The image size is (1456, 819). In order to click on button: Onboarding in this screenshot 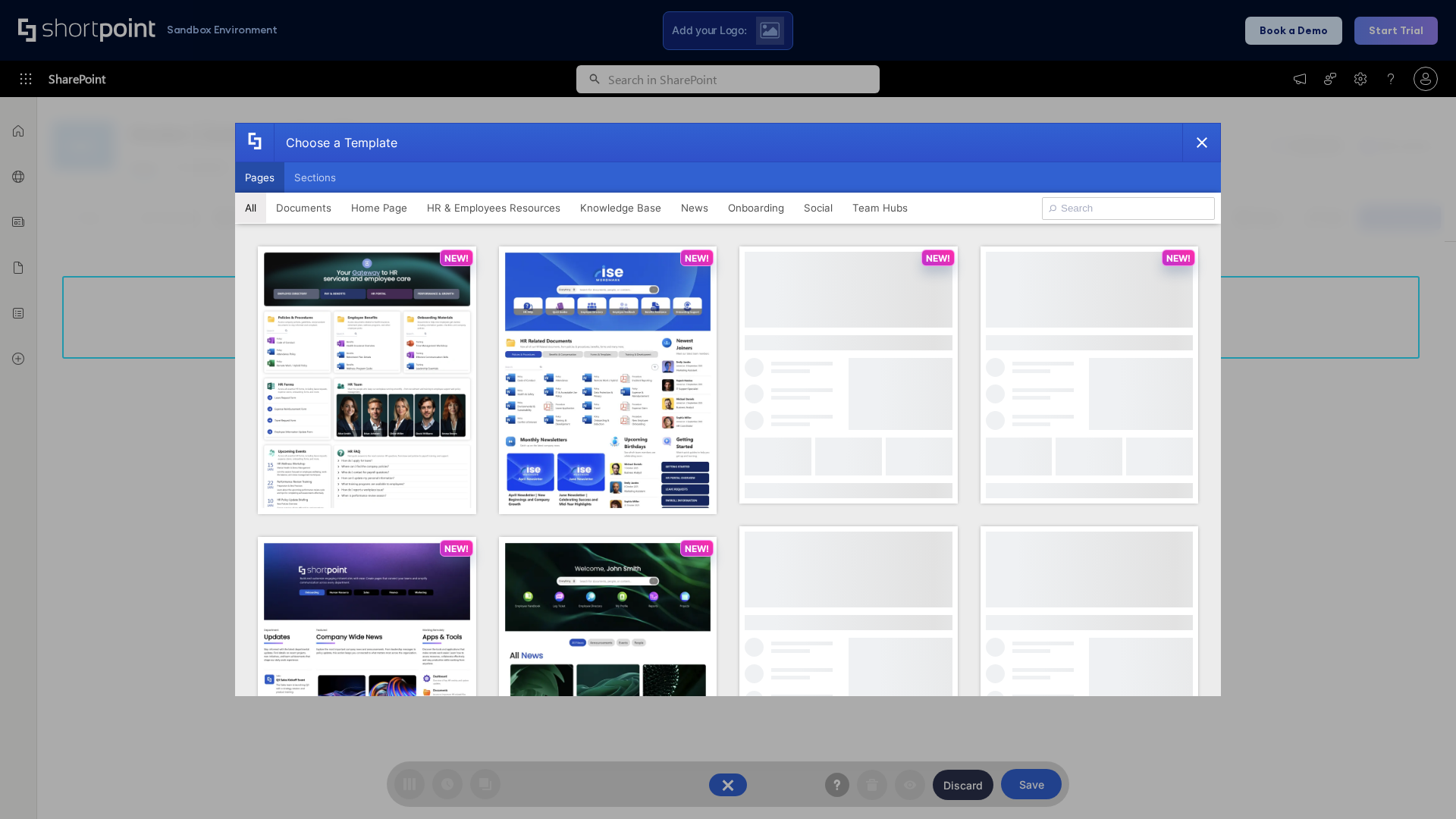, I will do `click(757, 208)`.